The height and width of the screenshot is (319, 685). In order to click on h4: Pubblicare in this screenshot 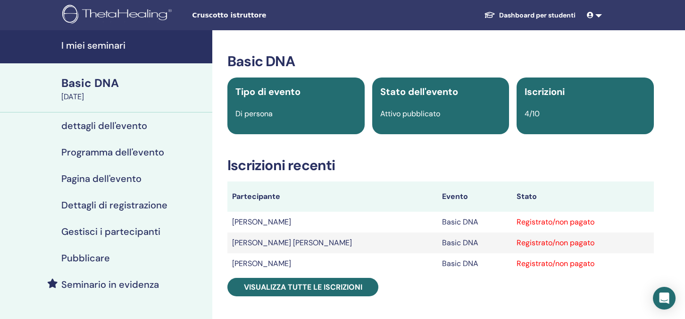, I will do `click(85, 258)`.